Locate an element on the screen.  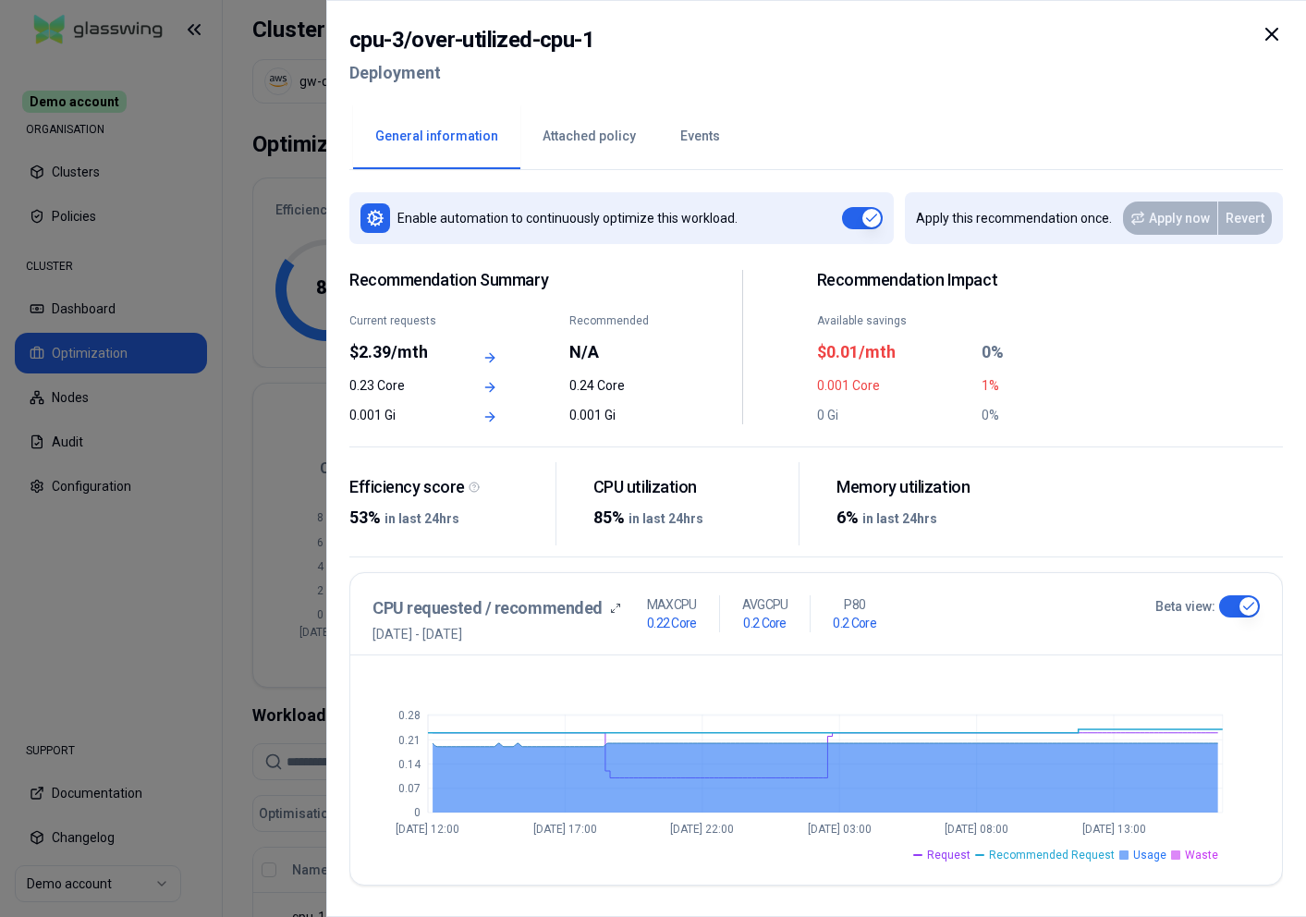
h3: CPU requested / recommended is located at coordinates (487, 608).